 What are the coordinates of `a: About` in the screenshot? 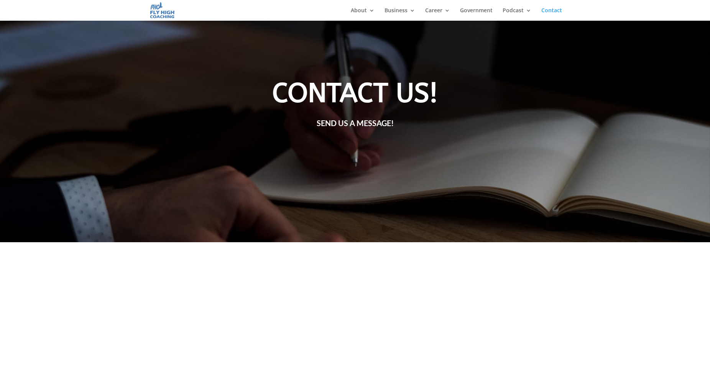 It's located at (363, 14).